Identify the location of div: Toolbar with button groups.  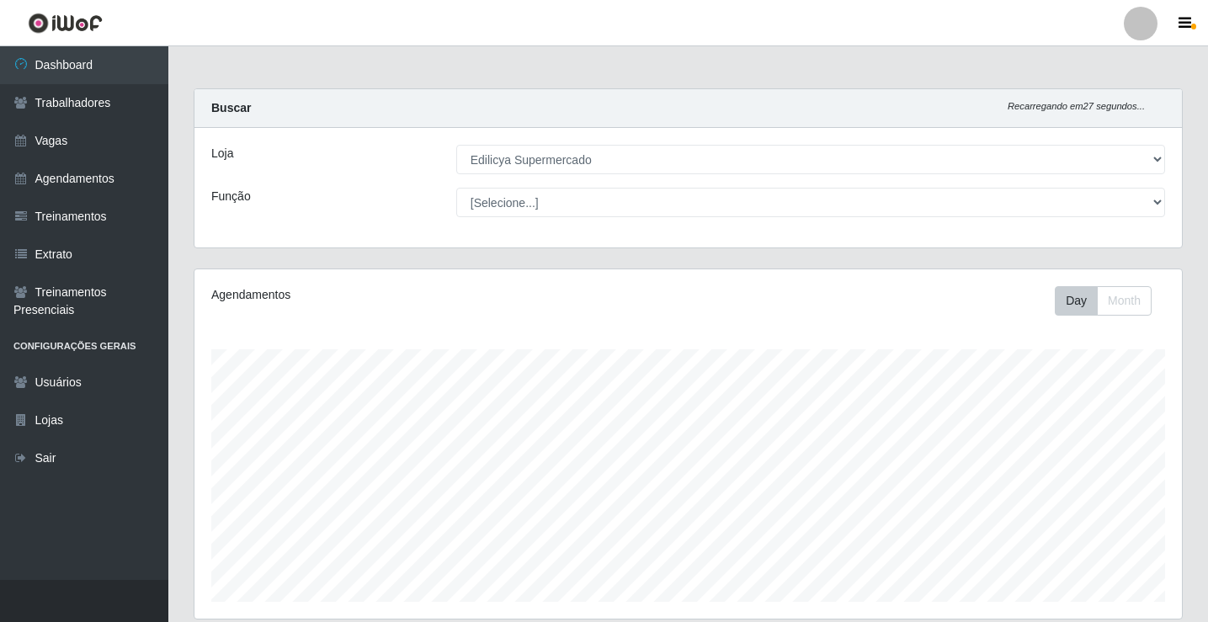
(1109, 300).